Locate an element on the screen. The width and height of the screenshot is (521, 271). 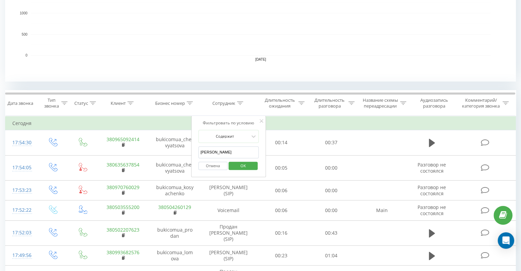
div: Клиент is located at coordinates (118, 103).